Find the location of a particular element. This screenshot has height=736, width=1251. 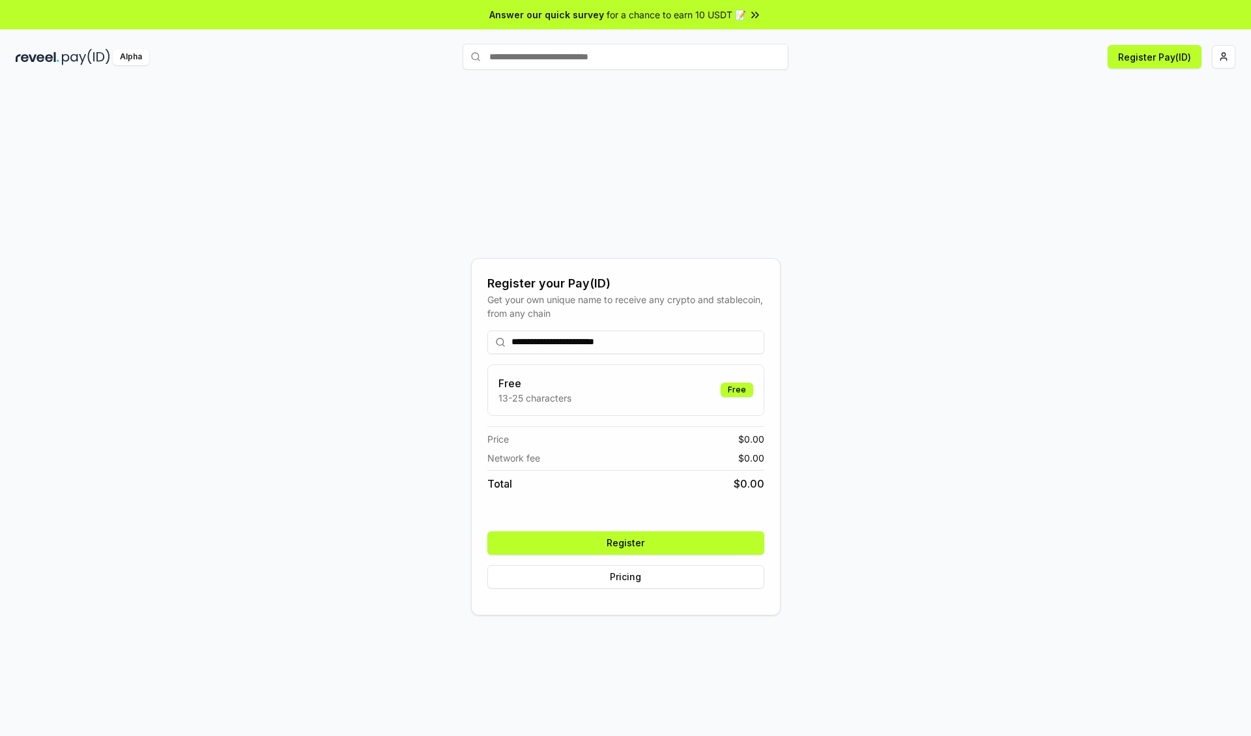

img: reveel_dark is located at coordinates (37, 57).